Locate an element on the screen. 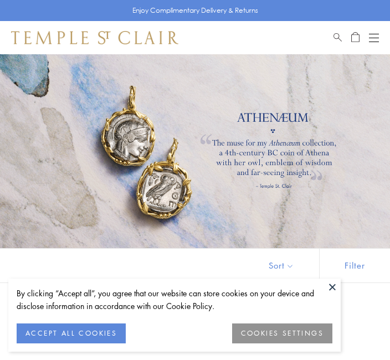 Image resolution: width=390 pixels, height=360 pixels. button: COOKIES SETTINGS is located at coordinates (282, 333).